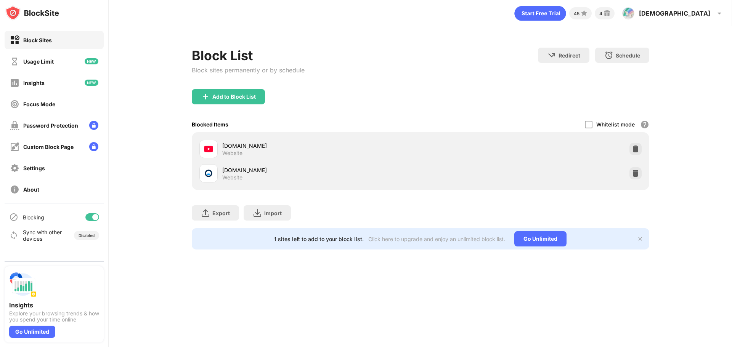  Describe the element at coordinates (584, 13) in the screenshot. I see `img: points-small.svg` at that location.